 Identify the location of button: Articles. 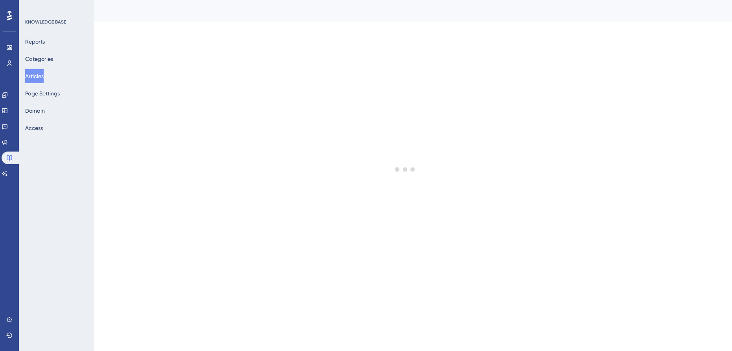
(34, 76).